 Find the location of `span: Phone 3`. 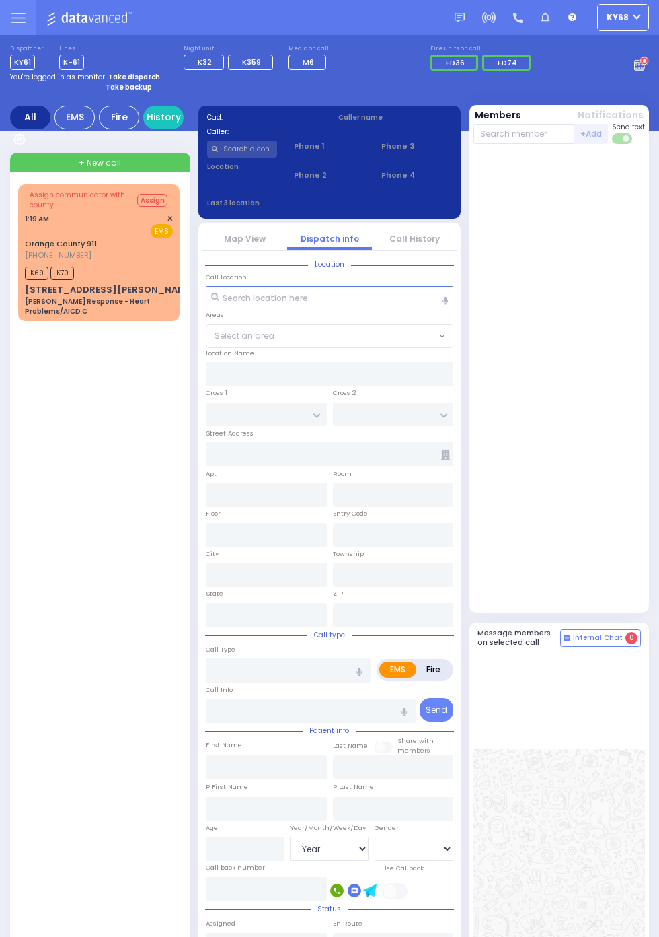

span: Phone 3 is located at coordinates (416, 146).